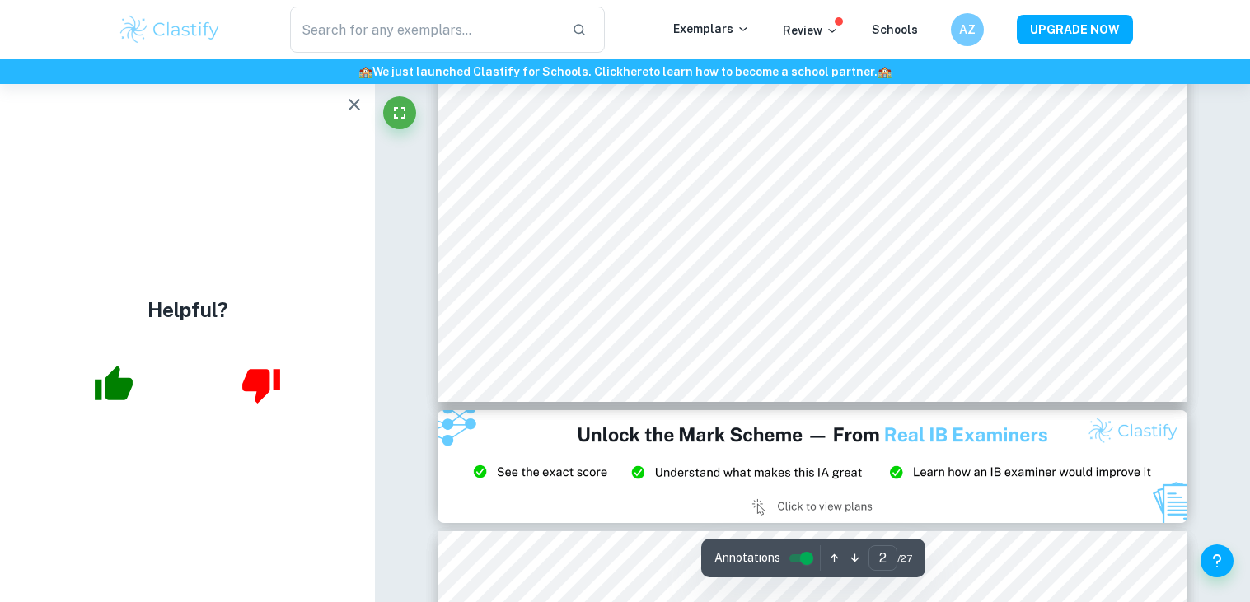 The width and height of the screenshot is (1250, 602). What do you see at coordinates (170, 30) in the screenshot?
I see `a: Clastify logo` at bounding box center [170, 30].